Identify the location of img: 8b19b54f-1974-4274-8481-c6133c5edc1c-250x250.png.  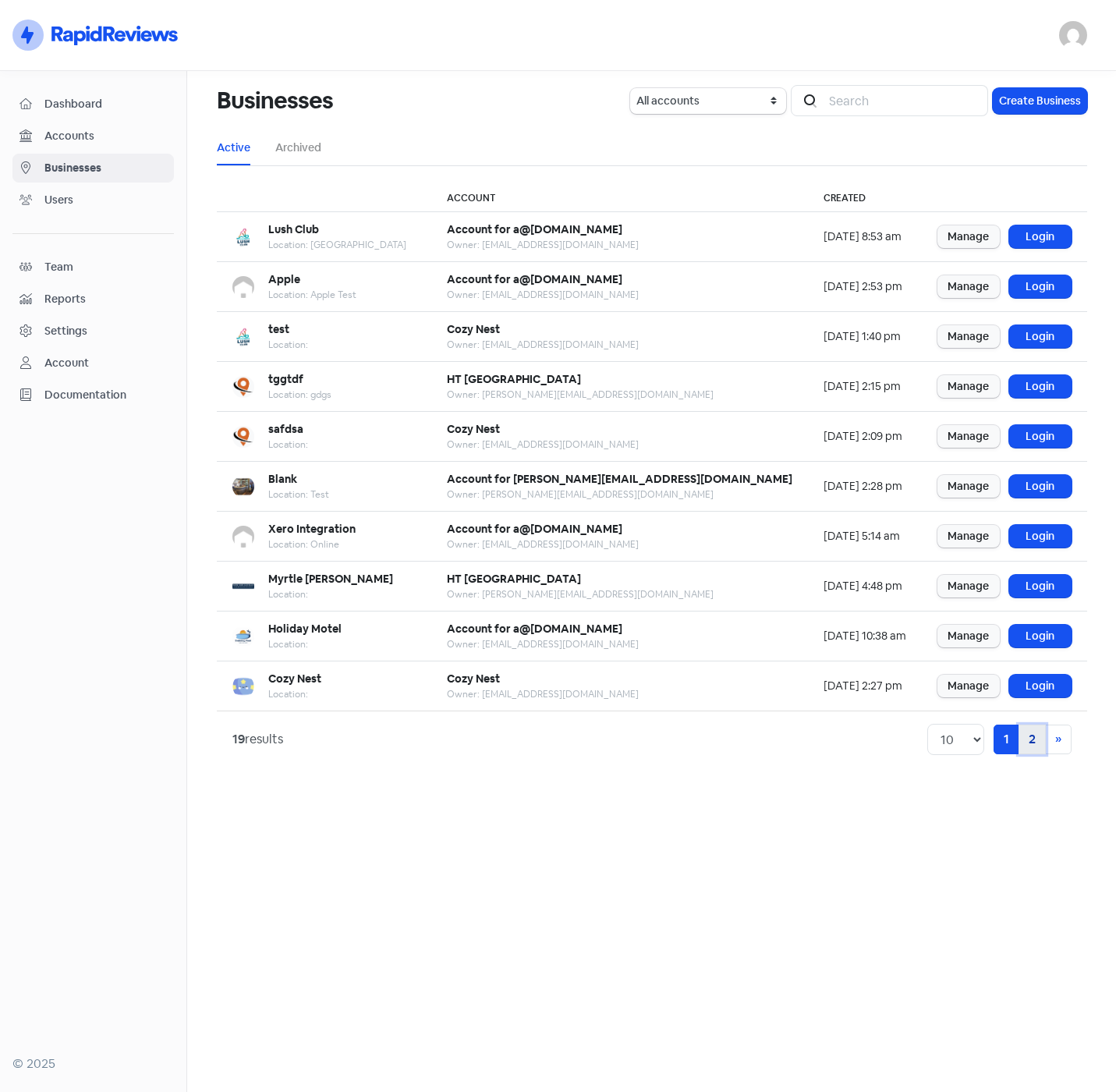
(244, 387).